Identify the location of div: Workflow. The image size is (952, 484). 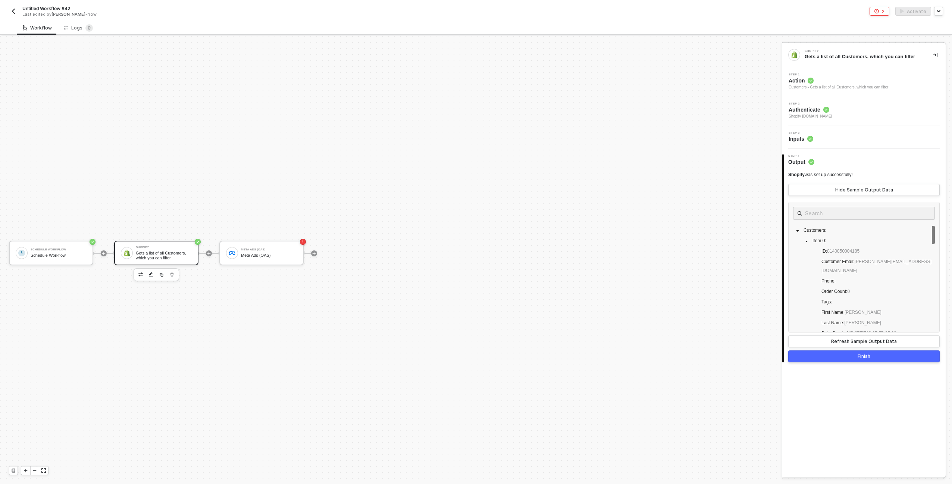
(37, 28).